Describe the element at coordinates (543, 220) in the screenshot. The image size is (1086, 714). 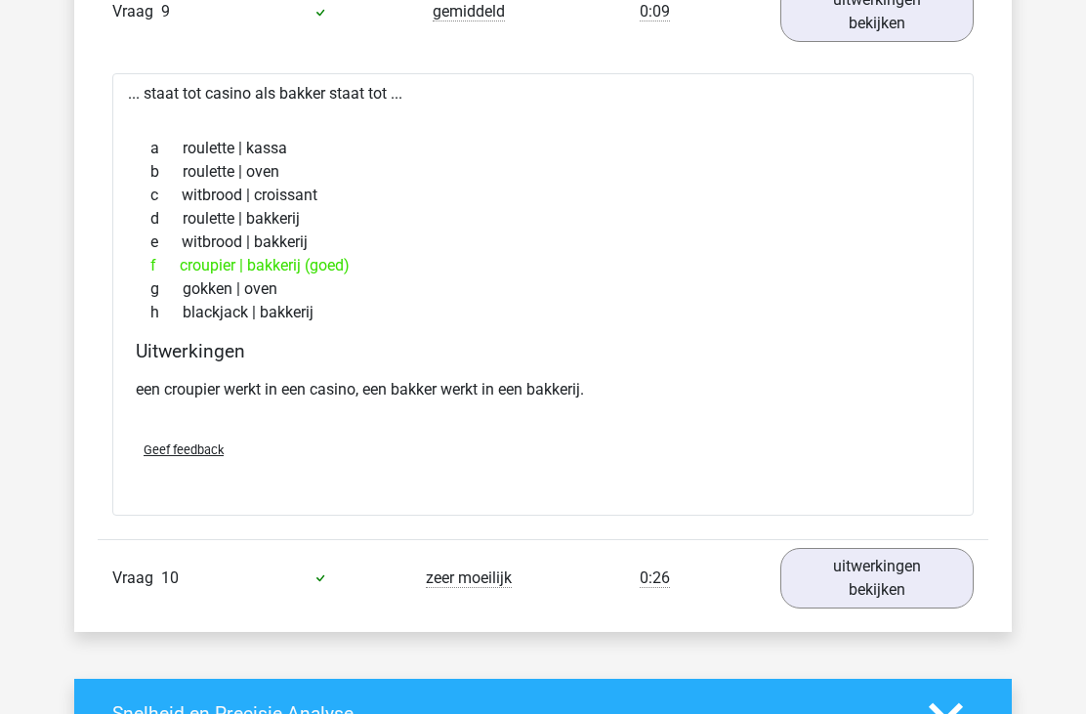
I see `div: roulette | bakkerij` at that location.